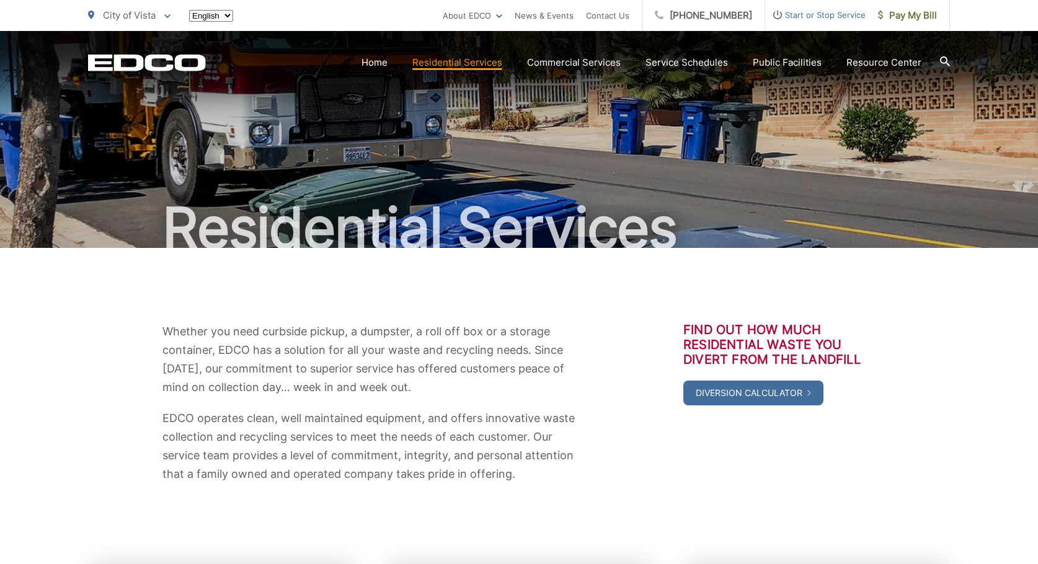  I want to click on a: Contact Us, so click(607, 15).